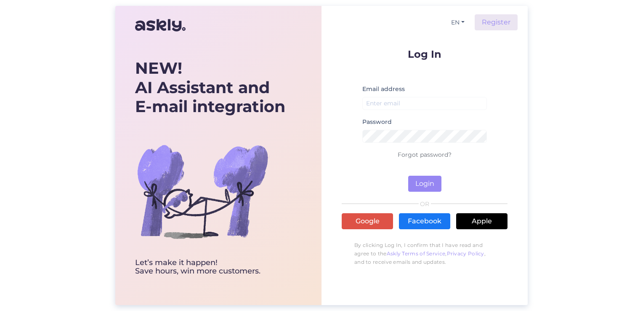 This screenshot has height=311, width=643. What do you see at coordinates (210, 87) in the screenshot?
I see `div: AI Assistant and E-mail integration` at bounding box center [210, 87].